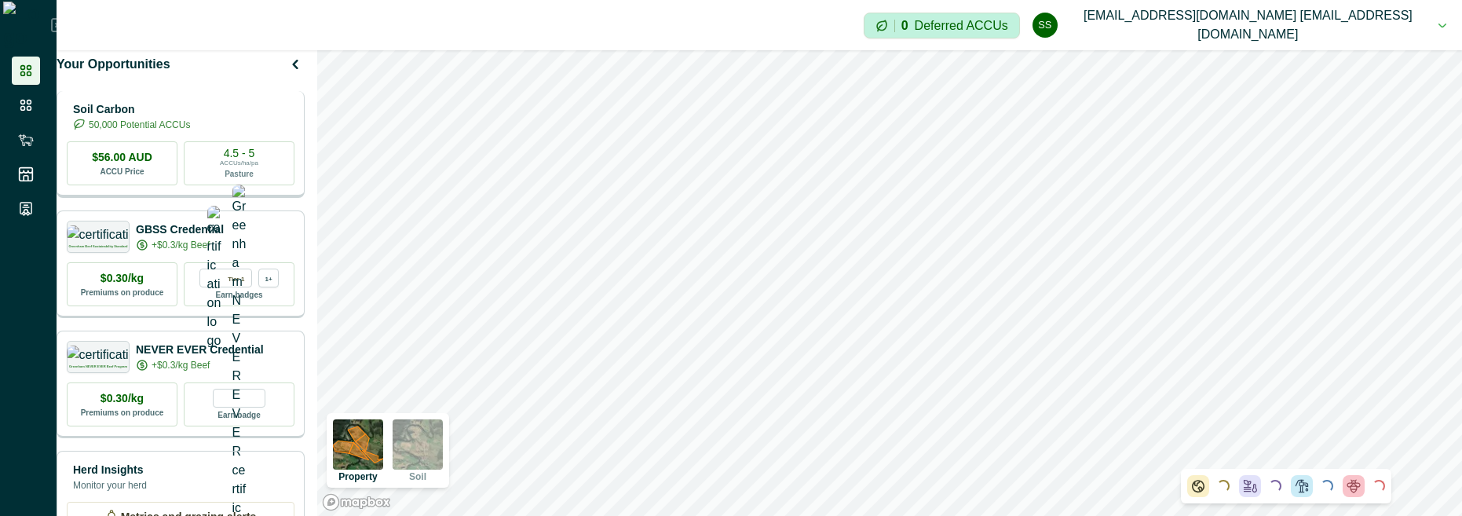 The image size is (1462, 516). What do you see at coordinates (418, 477) in the screenshot?
I see `p: Soil` at bounding box center [418, 477].